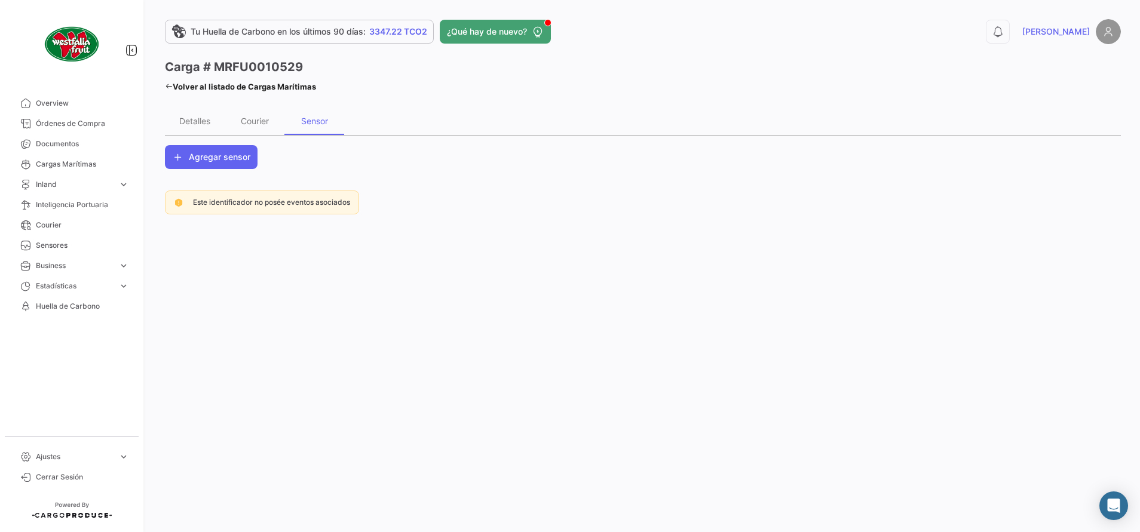 Image resolution: width=1140 pixels, height=532 pixels. I want to click on a: Documentos, so click(72, 144).